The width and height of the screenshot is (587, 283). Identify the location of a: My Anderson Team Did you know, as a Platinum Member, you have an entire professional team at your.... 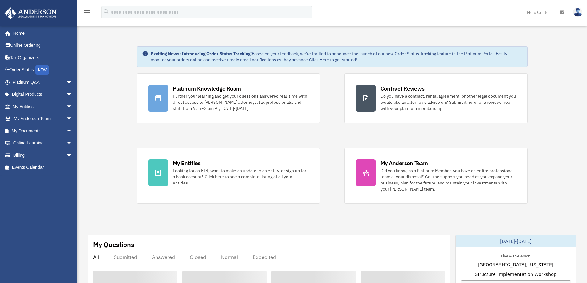
(436, 175).